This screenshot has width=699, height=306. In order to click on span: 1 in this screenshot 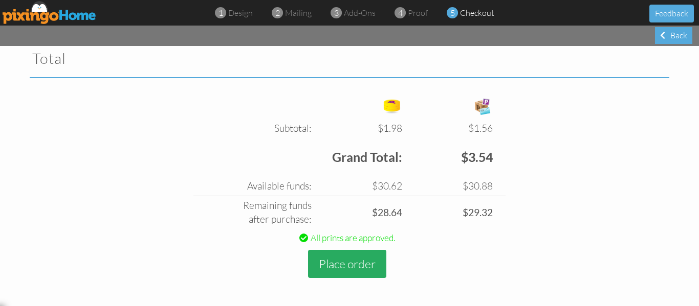, I will do `click(221, 13)`.